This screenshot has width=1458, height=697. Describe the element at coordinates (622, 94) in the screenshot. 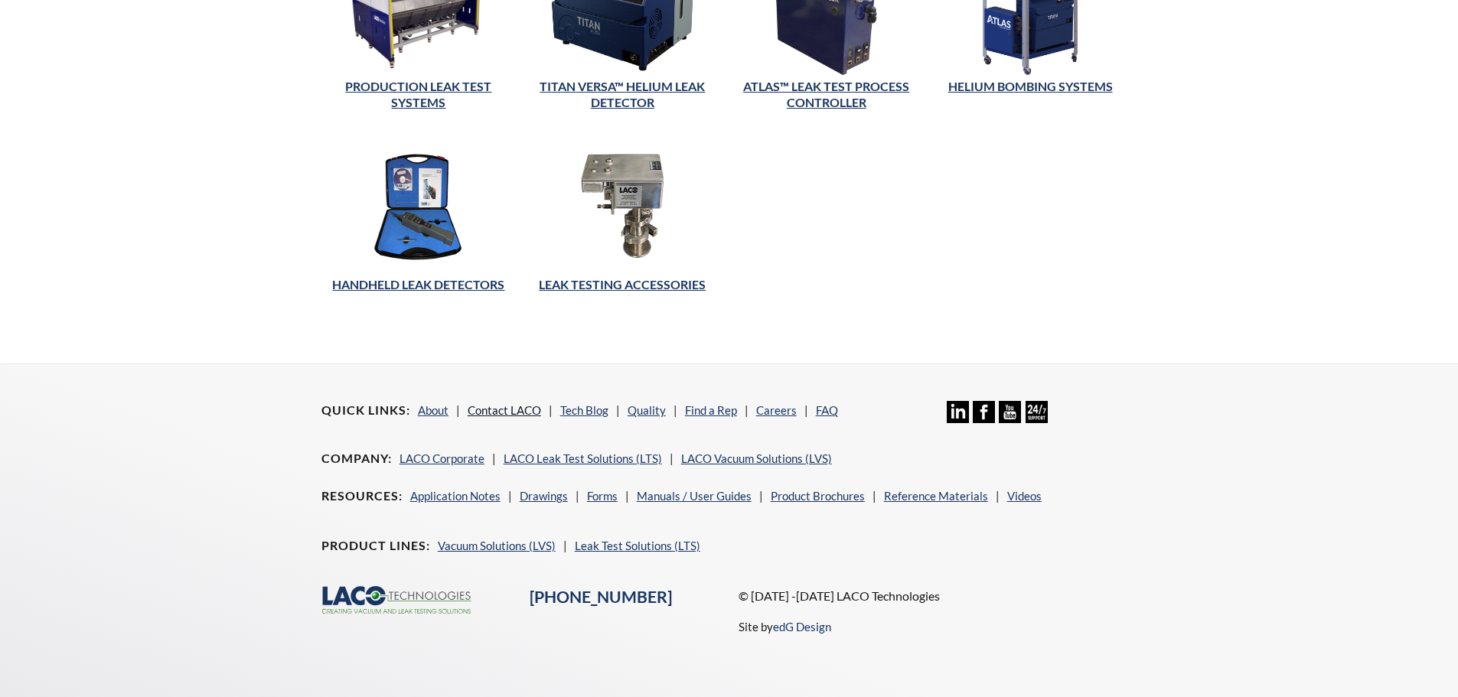

I see `a: TITAN VERSA™ Helium Leak Detector` at that location.